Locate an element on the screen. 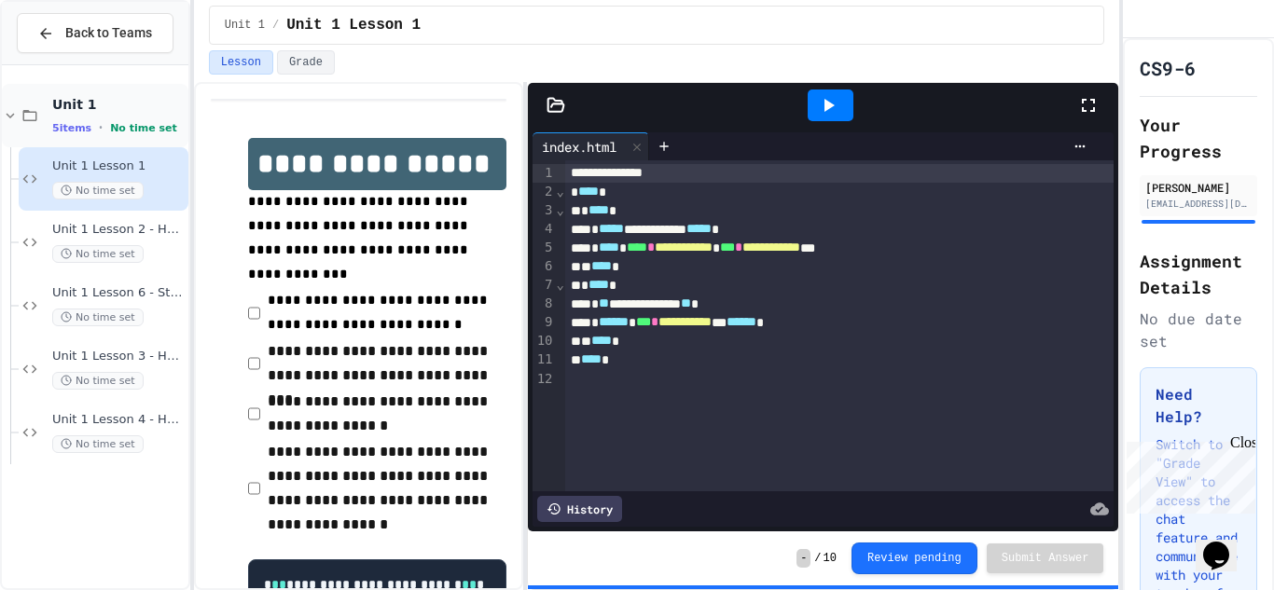 This screenshot has width=1274, height=590. div: 11 is located at coordinates (544, 360).